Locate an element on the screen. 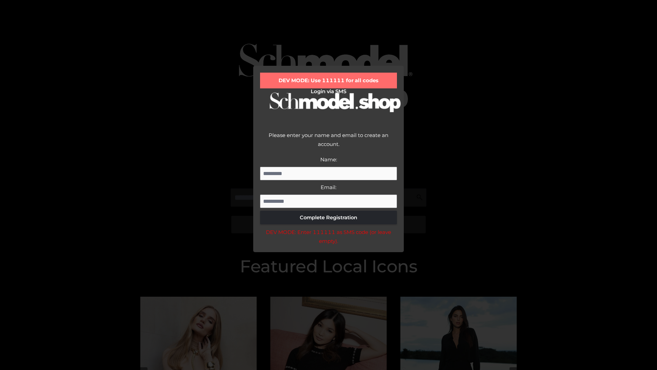 The image size is (657, 370). div: Please enter your name and email to create an account. is located at coordinates (329, 143).